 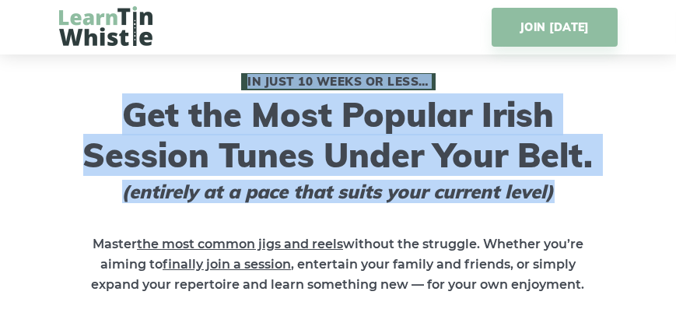 What do you see at coordinates (339, 191) in the screenshot?
I see `span: (entirely at a pace that suits your current level)` at bounding box center [339, 191].